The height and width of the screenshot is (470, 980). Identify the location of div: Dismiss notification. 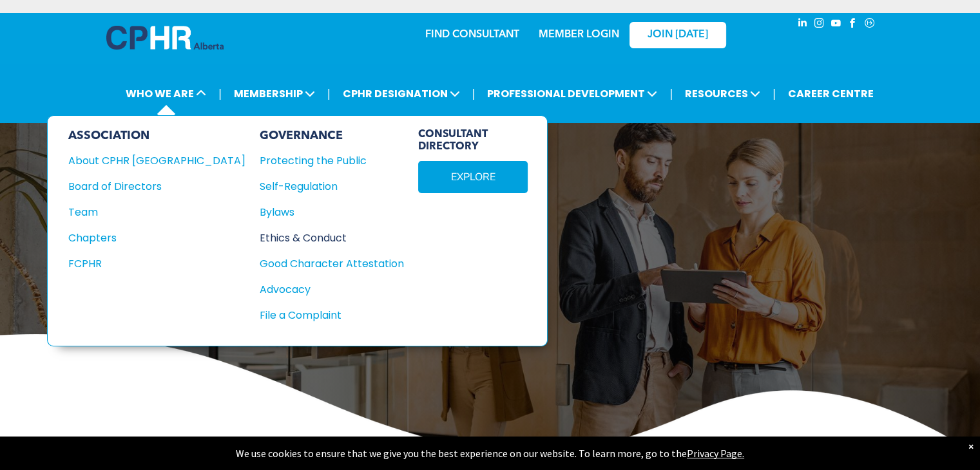
(971, 447).